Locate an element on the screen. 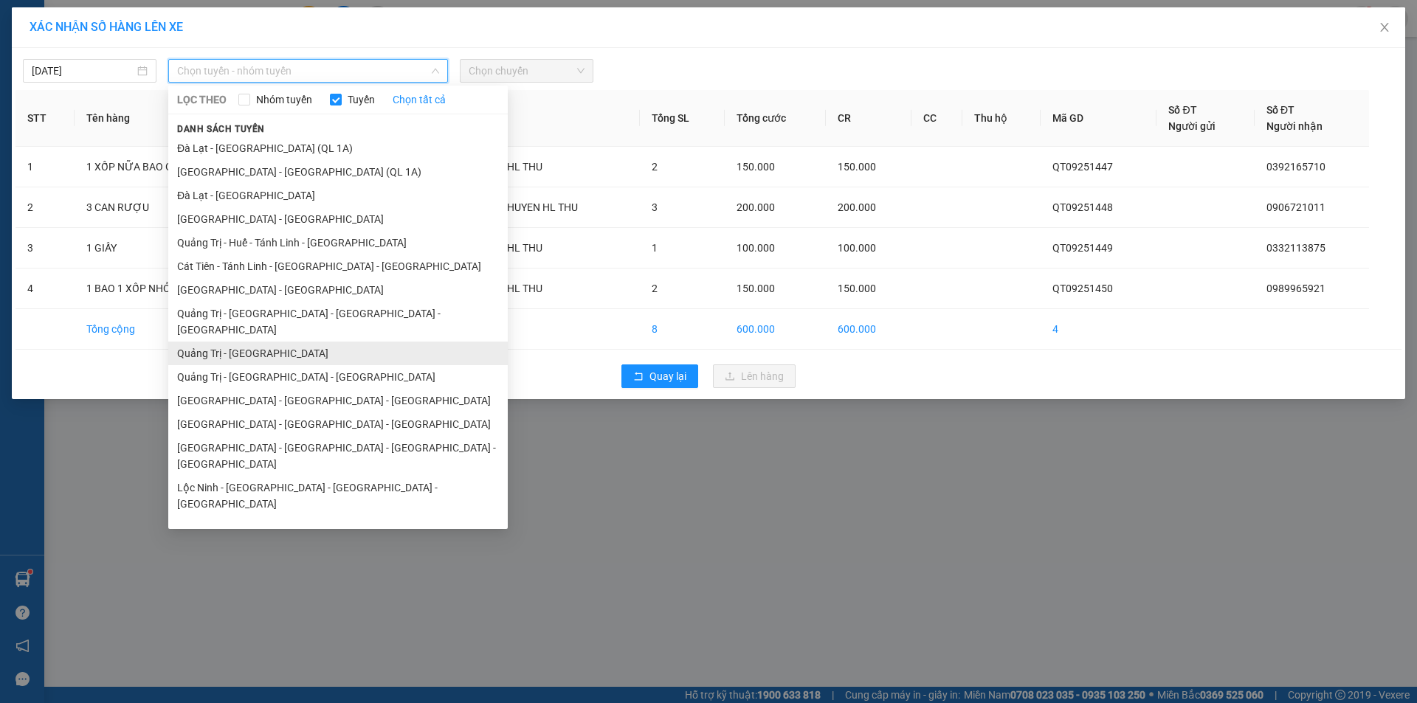  div: 0869354233 is located at coordinates (72, 58).